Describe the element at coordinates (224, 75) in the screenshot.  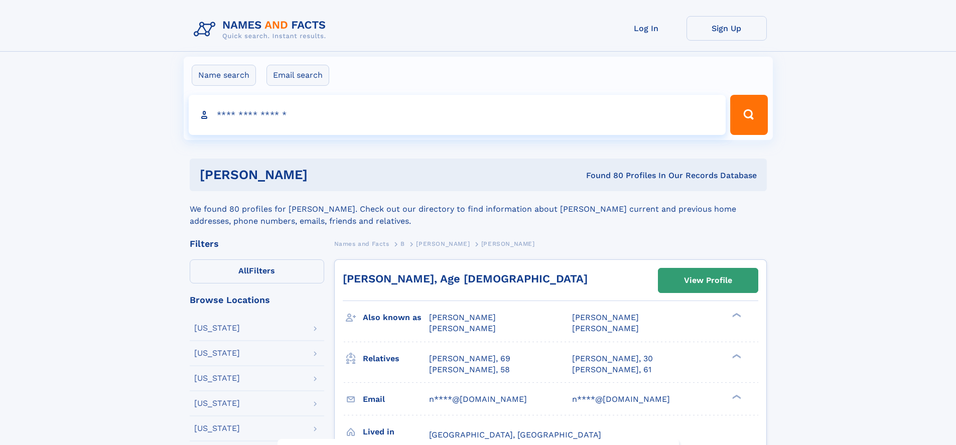
I see `label: Name search` at that location.